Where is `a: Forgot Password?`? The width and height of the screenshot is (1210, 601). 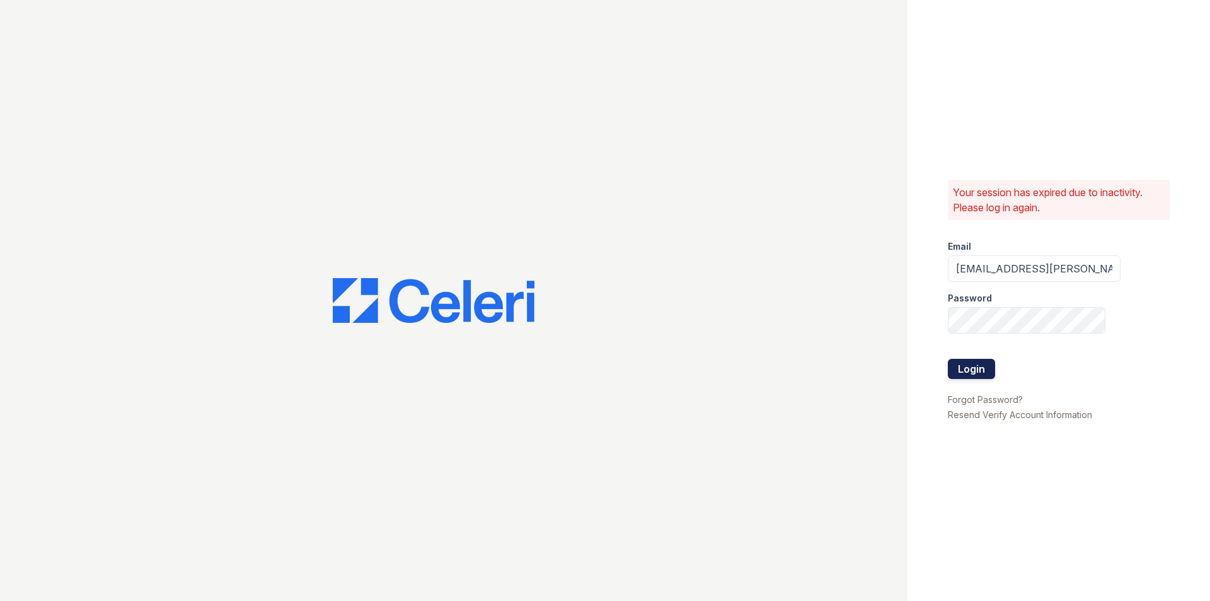
a: Forgot Password? is located at coordinates (985, 399).